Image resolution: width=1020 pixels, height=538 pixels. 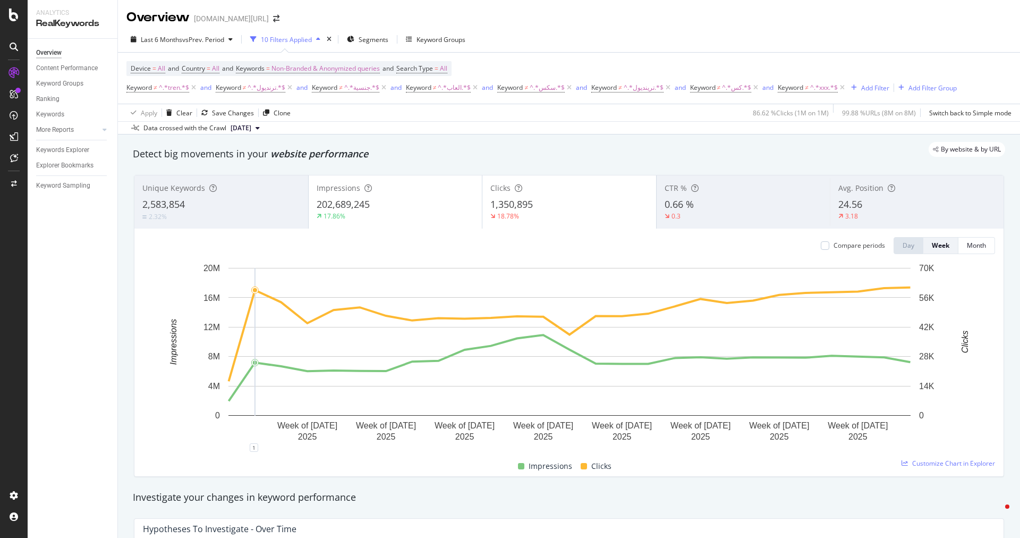 I want to click on button: Add Filter, so click(x=868, y=88).